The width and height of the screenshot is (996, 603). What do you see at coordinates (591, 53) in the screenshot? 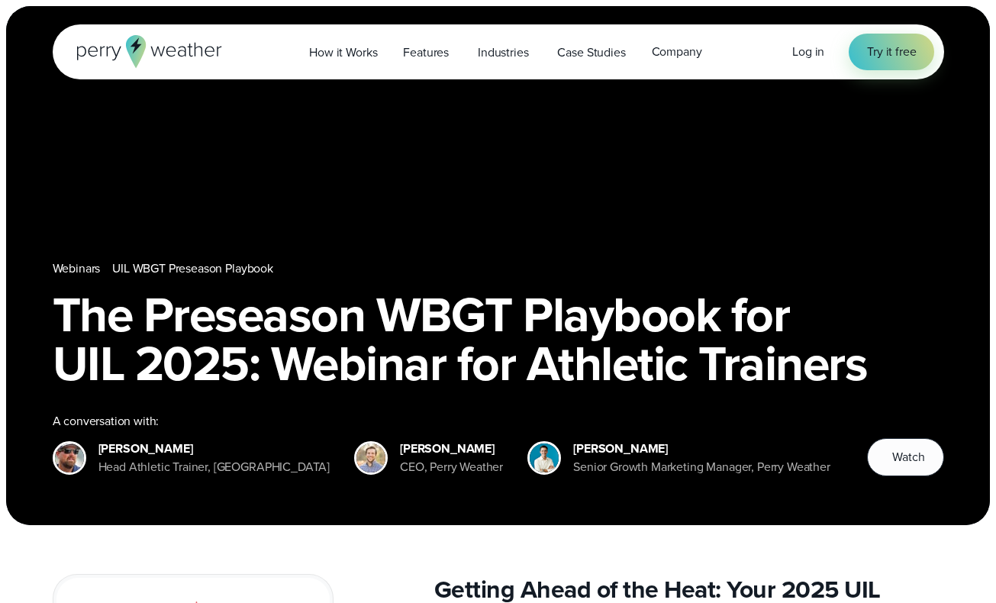
I see `span: Case Studies` at bounding box center [591, 53].